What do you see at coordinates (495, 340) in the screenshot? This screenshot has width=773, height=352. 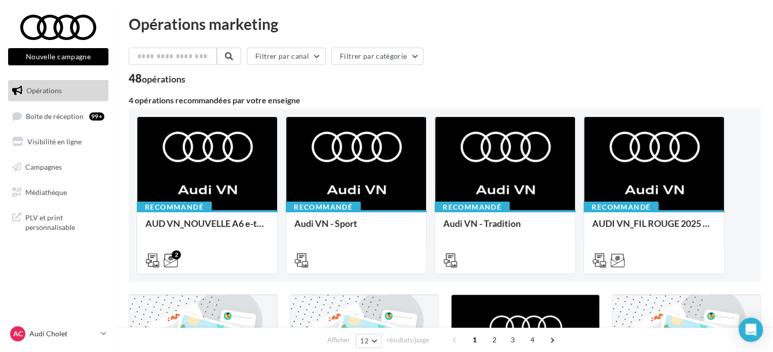 I see `span: 2` at bounding box center [495, 340].